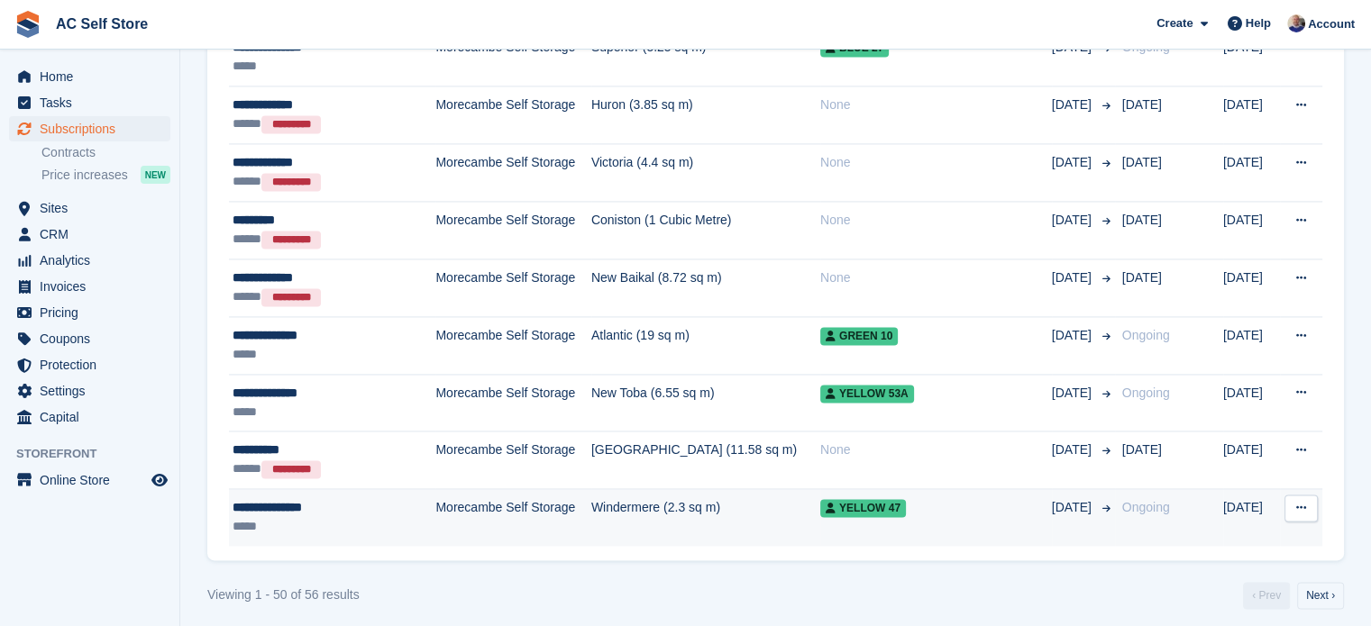 The image size is (1371, 626). I want to click on a: Price increases NEW, so click(105, 175).